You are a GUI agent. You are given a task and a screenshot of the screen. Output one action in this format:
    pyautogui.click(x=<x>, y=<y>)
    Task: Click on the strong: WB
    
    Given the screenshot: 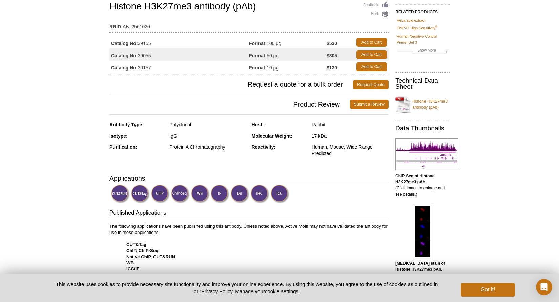 What is the action you would take?
    pyautogui.click(x=130, y=263)
    